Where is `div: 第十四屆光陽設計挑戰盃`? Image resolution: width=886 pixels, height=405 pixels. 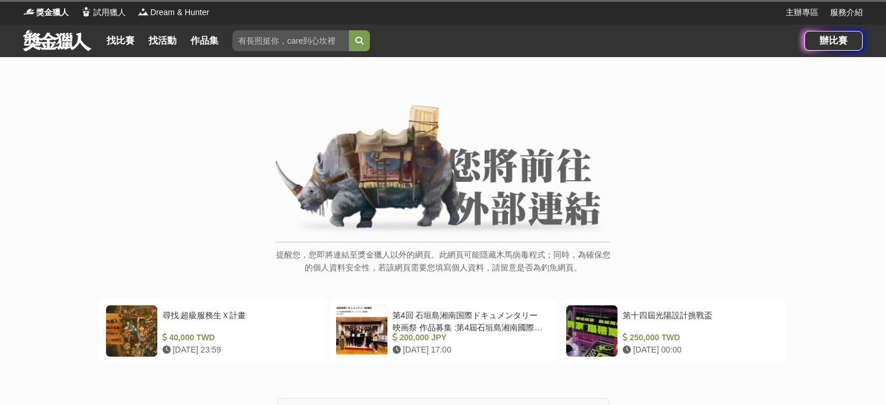
div: 第十四屆光陽設計挑戰盃 is located at coordinates (699, 320).